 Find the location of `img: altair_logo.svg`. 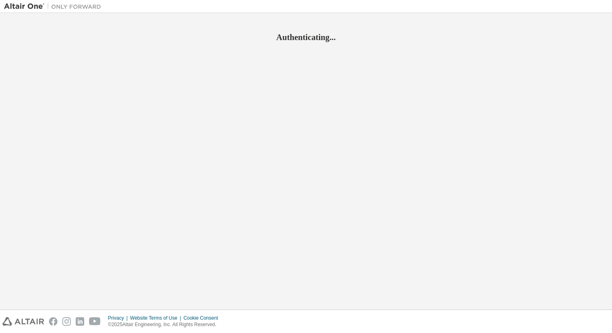

img: altair_logo.svg is located at coordinates (23, 321).